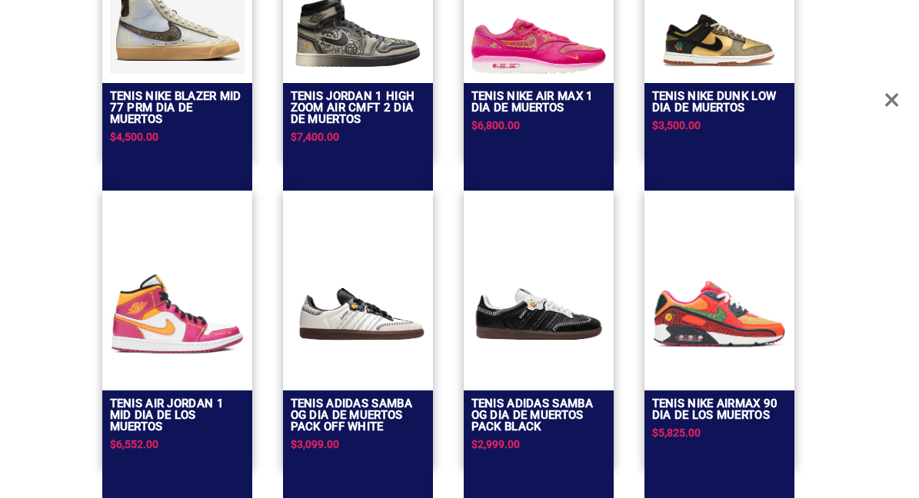 Image resolution: width=919 pixels, height=498 pixels. What do you see at coordinates (177, 328) in the screenshot?
I see `a: Tenis Air Jordan 1 Mid Dia De Los Muertos Tenis Air Jordan 1 Mid Dia De Los Muertos$6,552.00` at bounding box center [177, 328].